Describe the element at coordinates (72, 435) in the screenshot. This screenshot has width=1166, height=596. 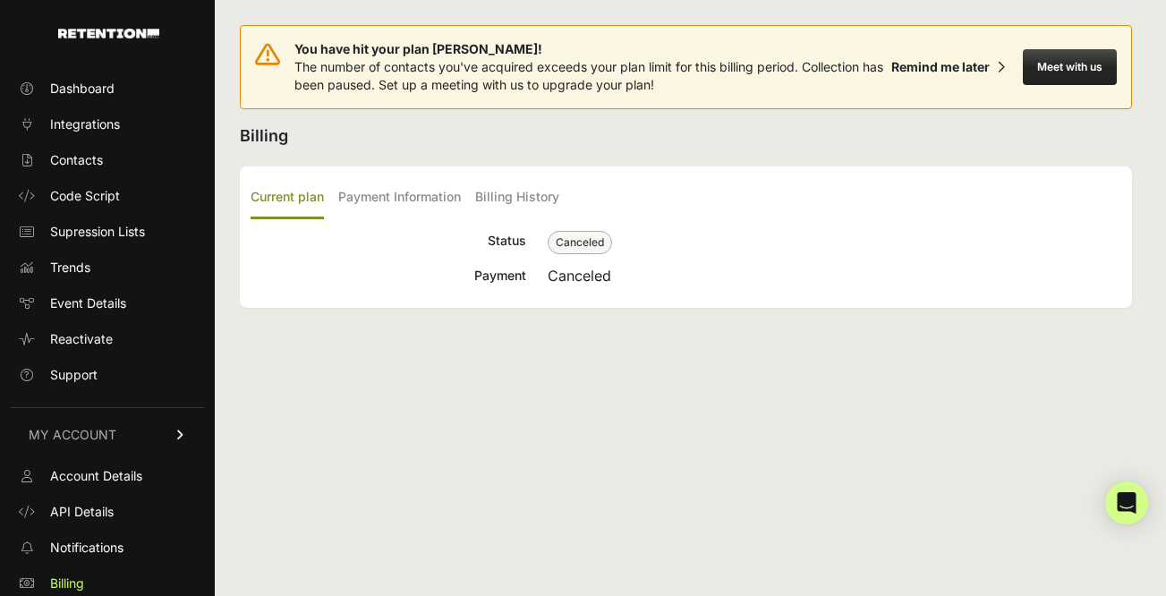
I see `span: MY ACCOUNT` at that location.